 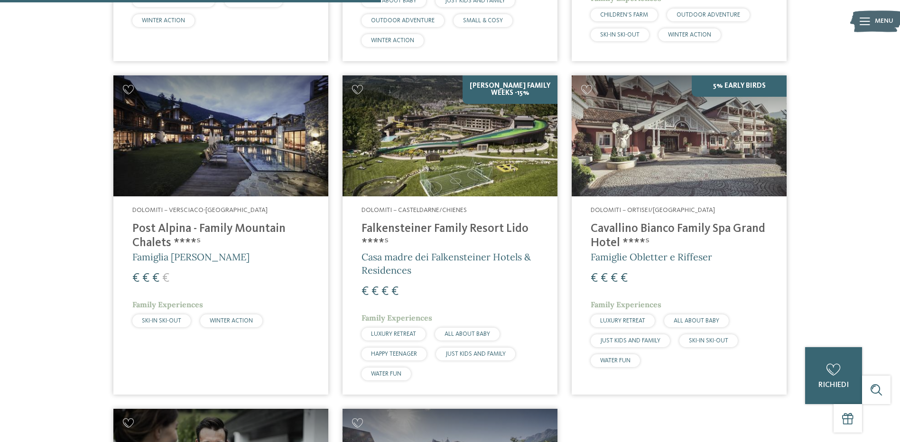 I want to click on span: HAPPY TEENAGER, so click(x=394, y=354).